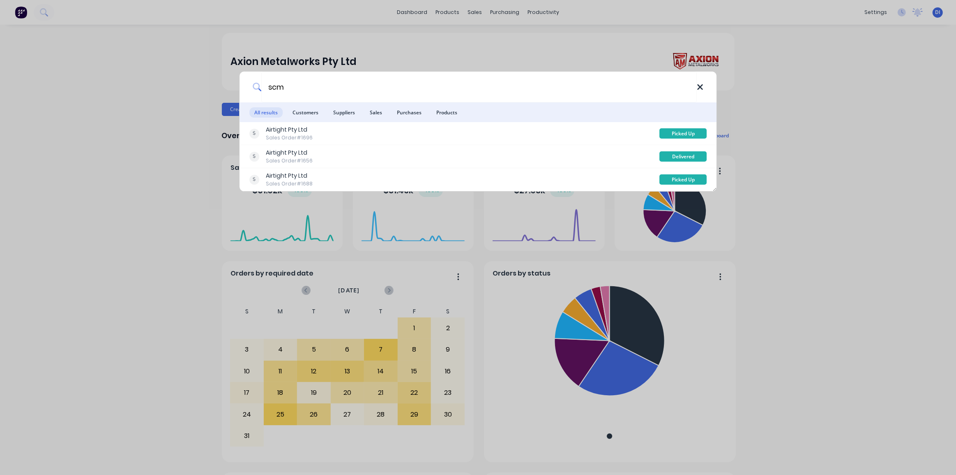 The image size is (956, 475). Describe the element at coordinates (289, 184) in the screenshot. I see `div: Sales Order #1688` at that location.